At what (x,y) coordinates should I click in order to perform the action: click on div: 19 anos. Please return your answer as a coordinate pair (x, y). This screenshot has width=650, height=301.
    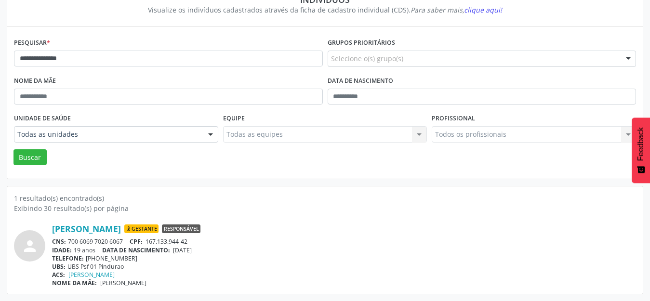
    Looking at the image, I should click on (344, 250).